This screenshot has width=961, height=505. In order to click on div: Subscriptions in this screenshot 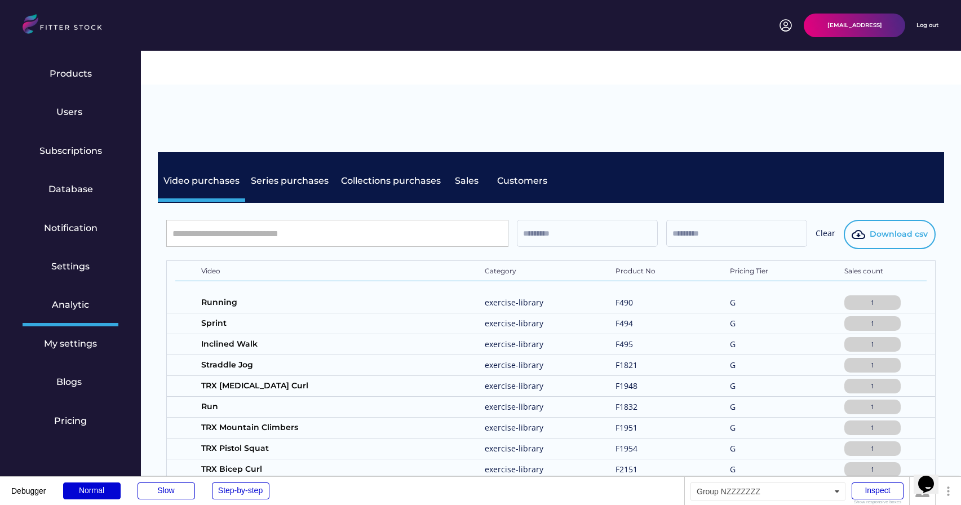, I will do `click(70, 151)`.